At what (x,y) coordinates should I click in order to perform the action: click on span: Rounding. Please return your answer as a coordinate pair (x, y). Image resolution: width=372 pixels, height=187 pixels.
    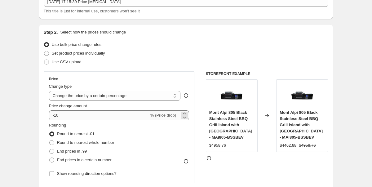
    Looking at the image, I should click on (58, 125).